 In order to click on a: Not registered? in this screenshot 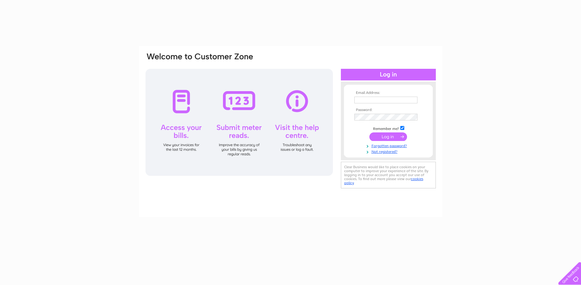, I will do `click(389, 151)`.